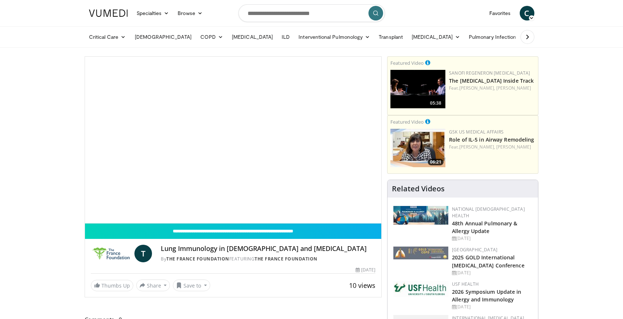  What do you see at coordinates (107, 37) in the screenshot?
I see `a: Critical Care` at bounding box center [107, 37].